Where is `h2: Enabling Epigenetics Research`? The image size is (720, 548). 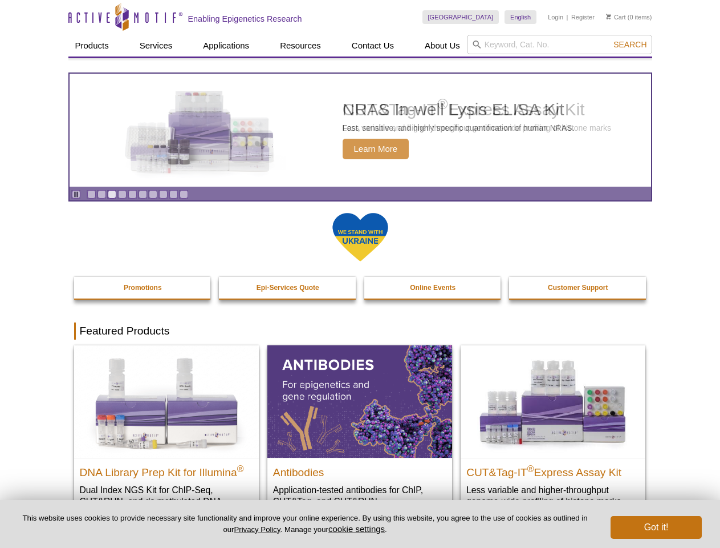 h2: Enabling Epigenetics Research is located at coordinates (245, 19).